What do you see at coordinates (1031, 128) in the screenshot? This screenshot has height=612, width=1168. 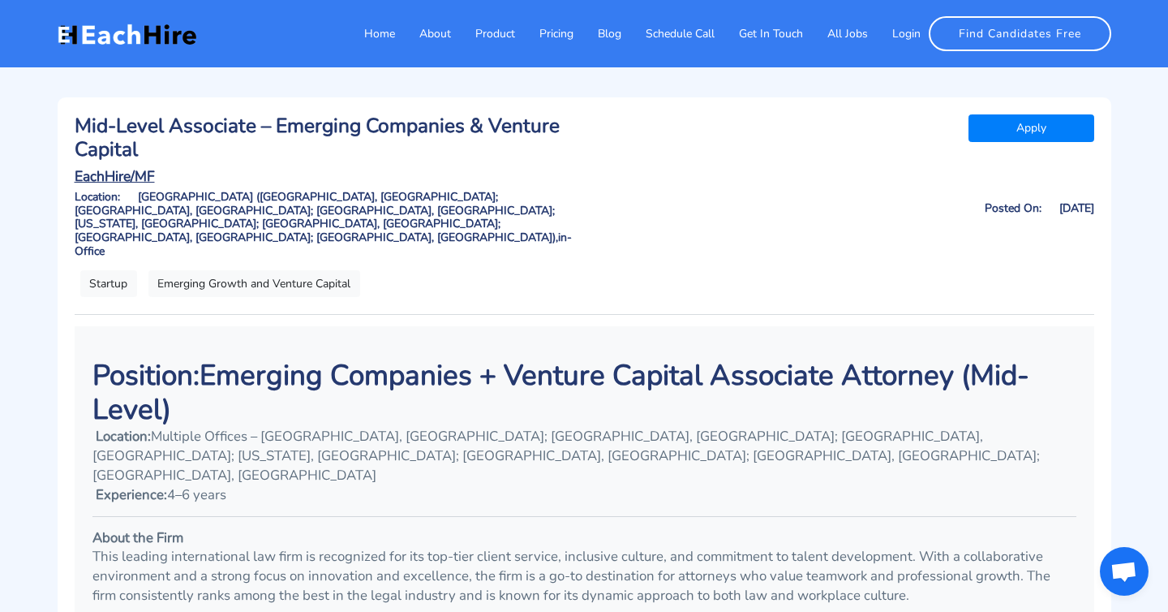 I see `a: Apply` at bounding box center [1031, 128].